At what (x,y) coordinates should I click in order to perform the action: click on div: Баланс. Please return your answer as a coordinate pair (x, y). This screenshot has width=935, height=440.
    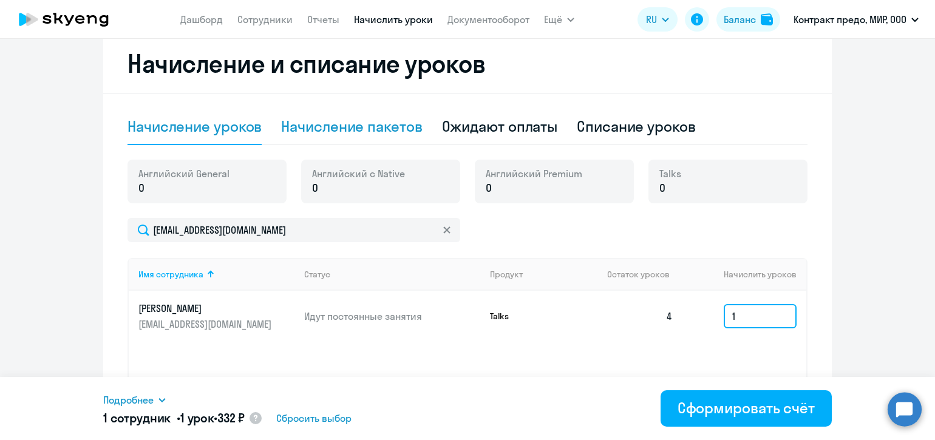
    Looking at the image, I should click on (740, 19).